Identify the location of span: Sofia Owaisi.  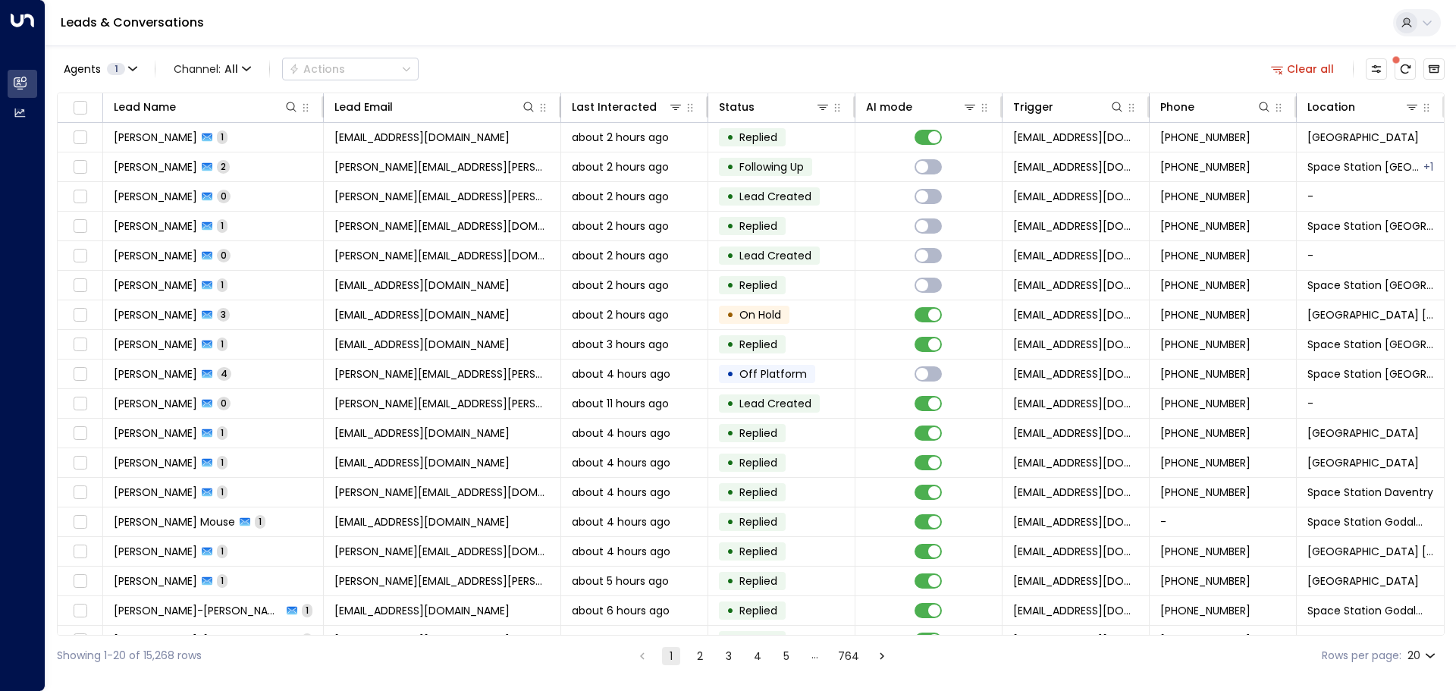
(155, 463).